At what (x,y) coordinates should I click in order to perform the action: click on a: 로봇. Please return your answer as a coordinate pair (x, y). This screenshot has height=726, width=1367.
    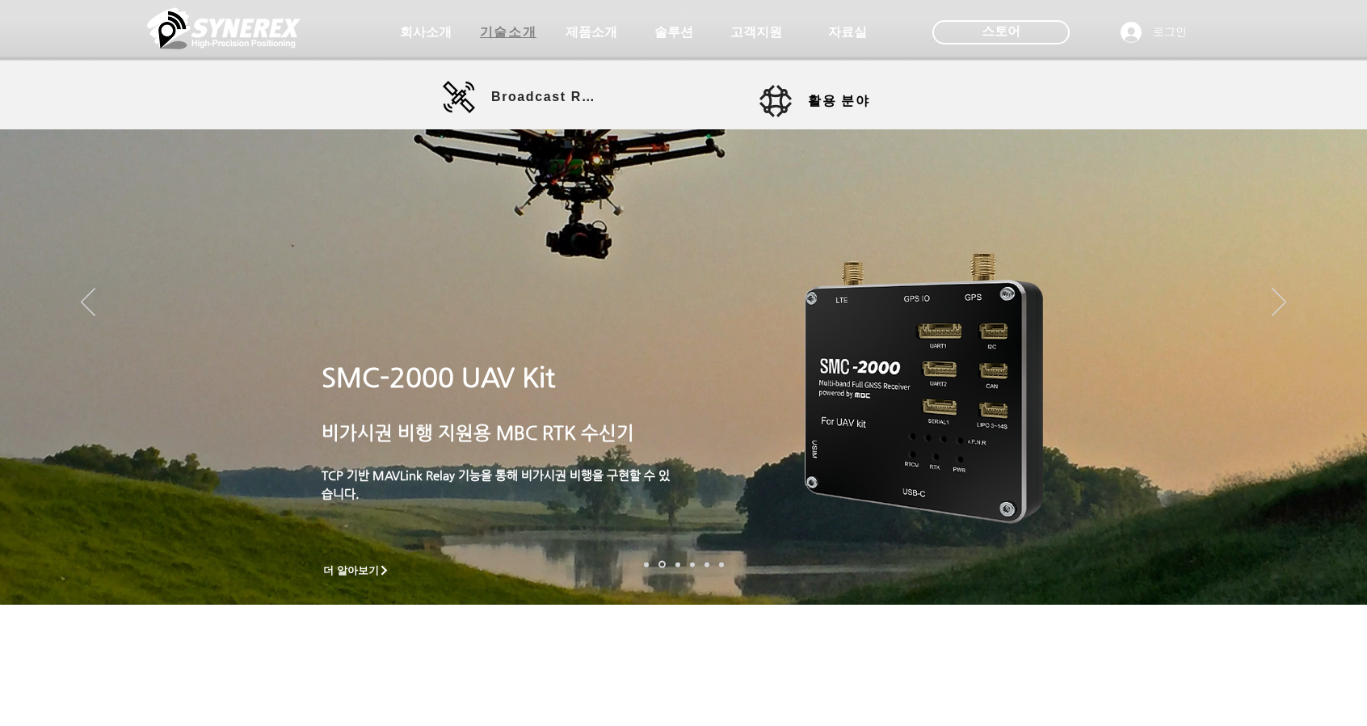
    Looking at the image, I should click on (707, 564).